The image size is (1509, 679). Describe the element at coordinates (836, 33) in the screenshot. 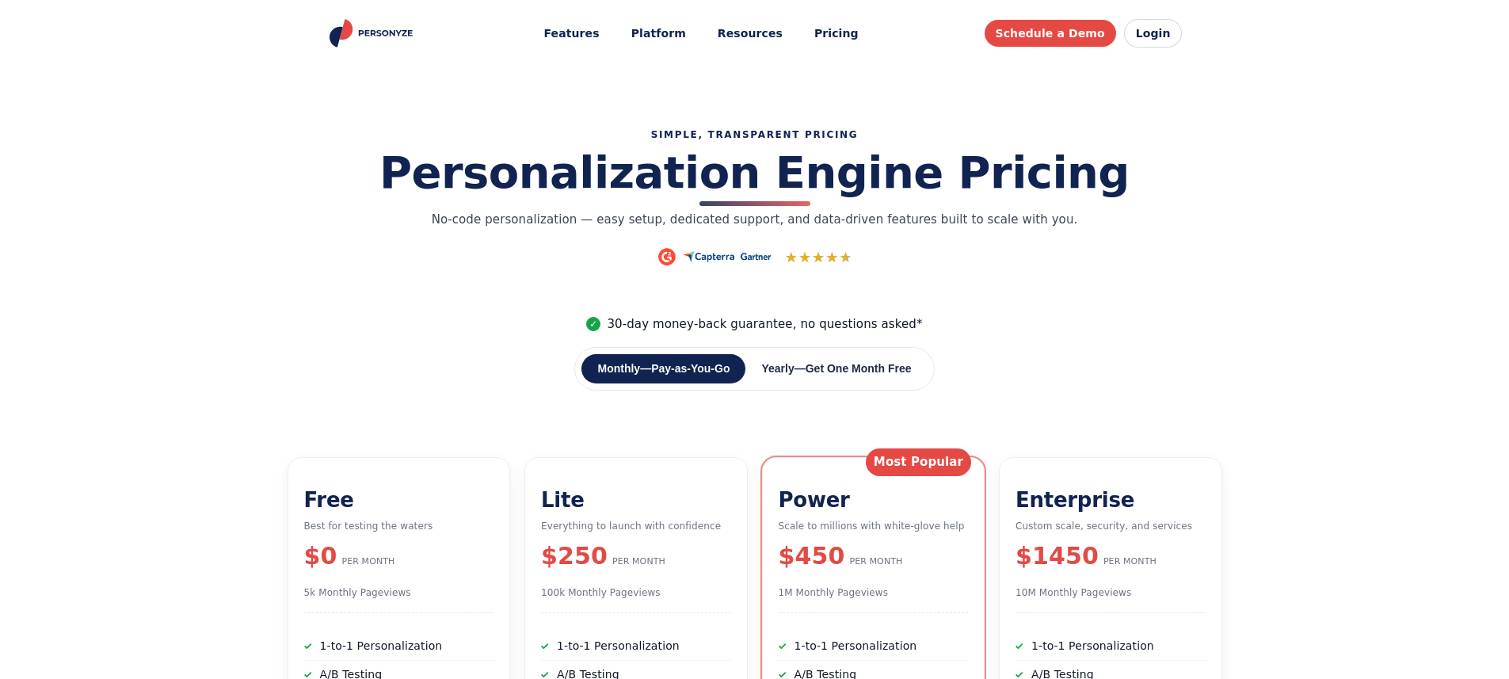

I see `a: Pricing` at that location.